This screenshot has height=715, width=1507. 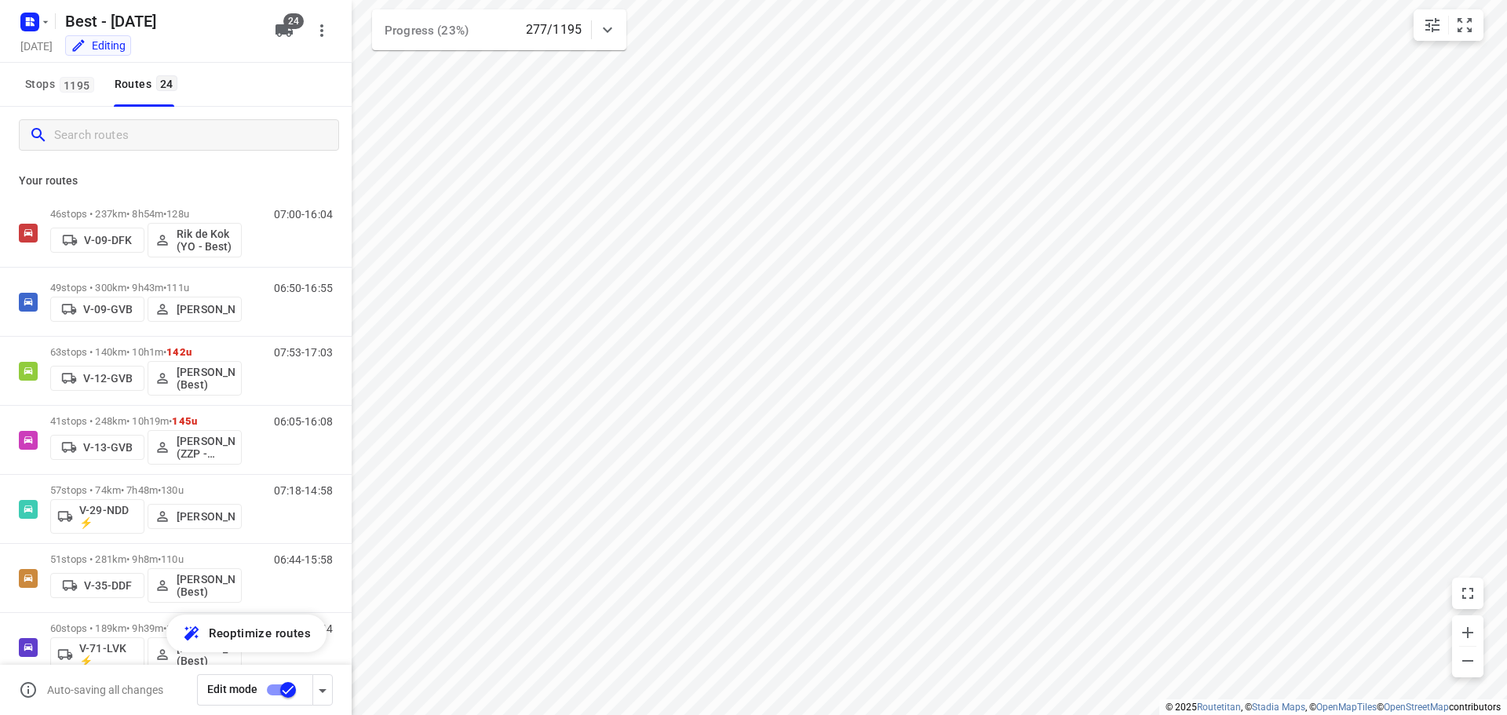 I want to click on span: 145u, so click(x=184, y=421).